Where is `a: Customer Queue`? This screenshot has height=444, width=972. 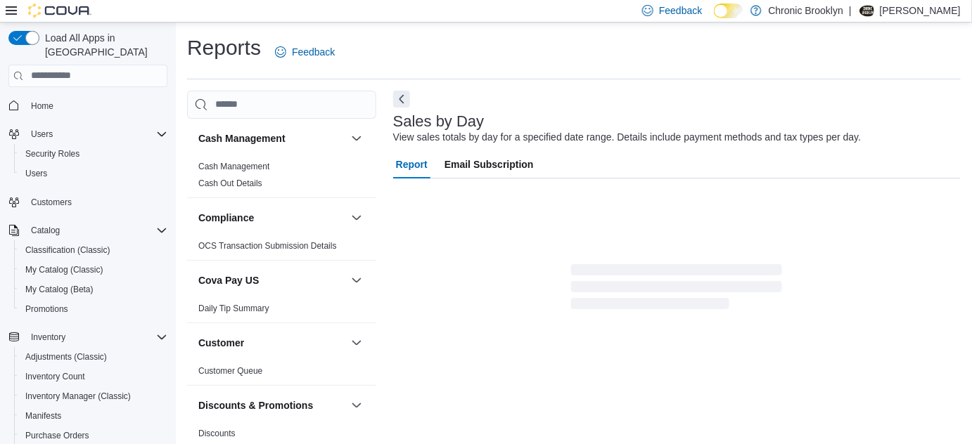
a: Customer Queue is located at coordinates (230, 371).